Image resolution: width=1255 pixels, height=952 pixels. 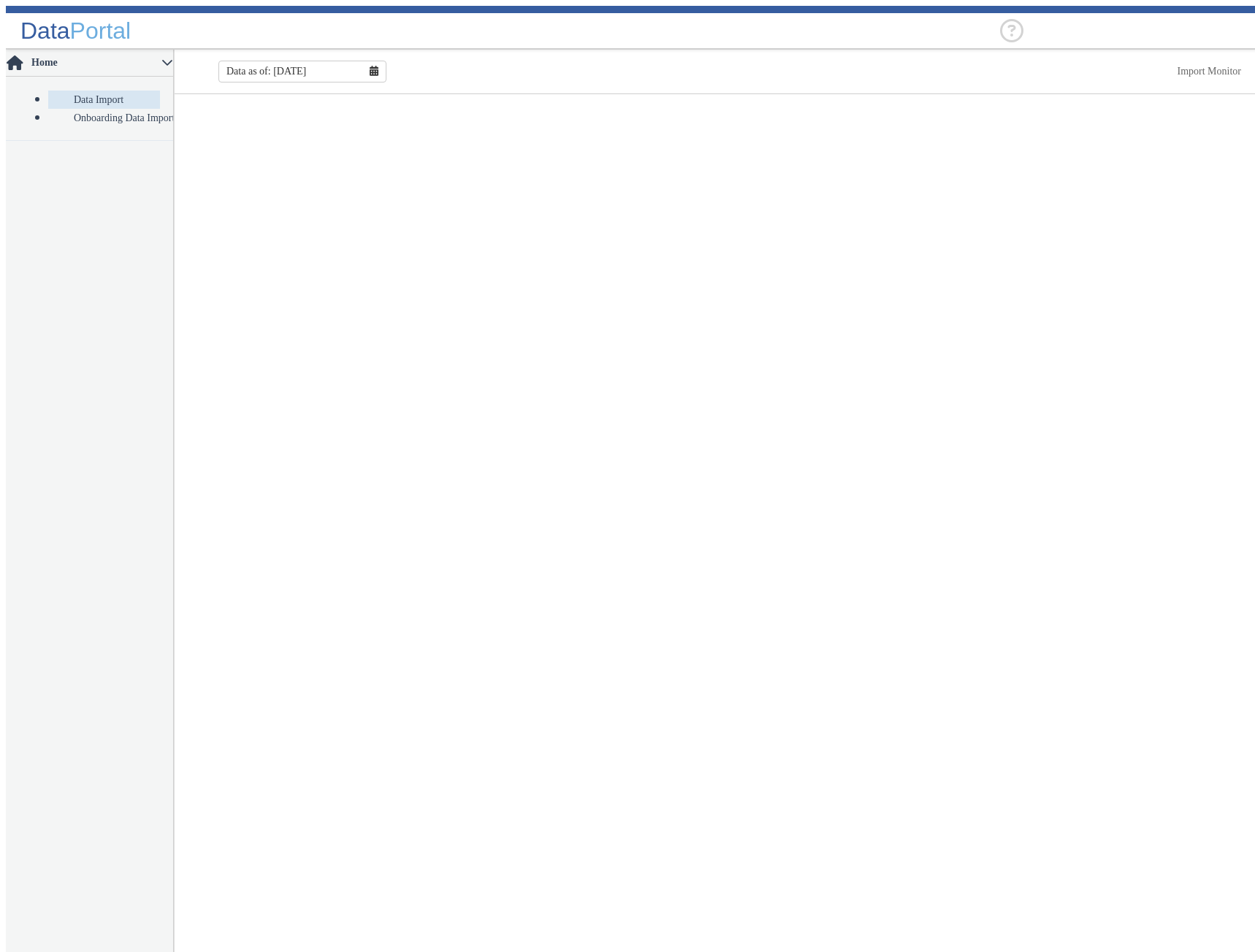 I want to click on span: Data, so click(x=46, y=31).